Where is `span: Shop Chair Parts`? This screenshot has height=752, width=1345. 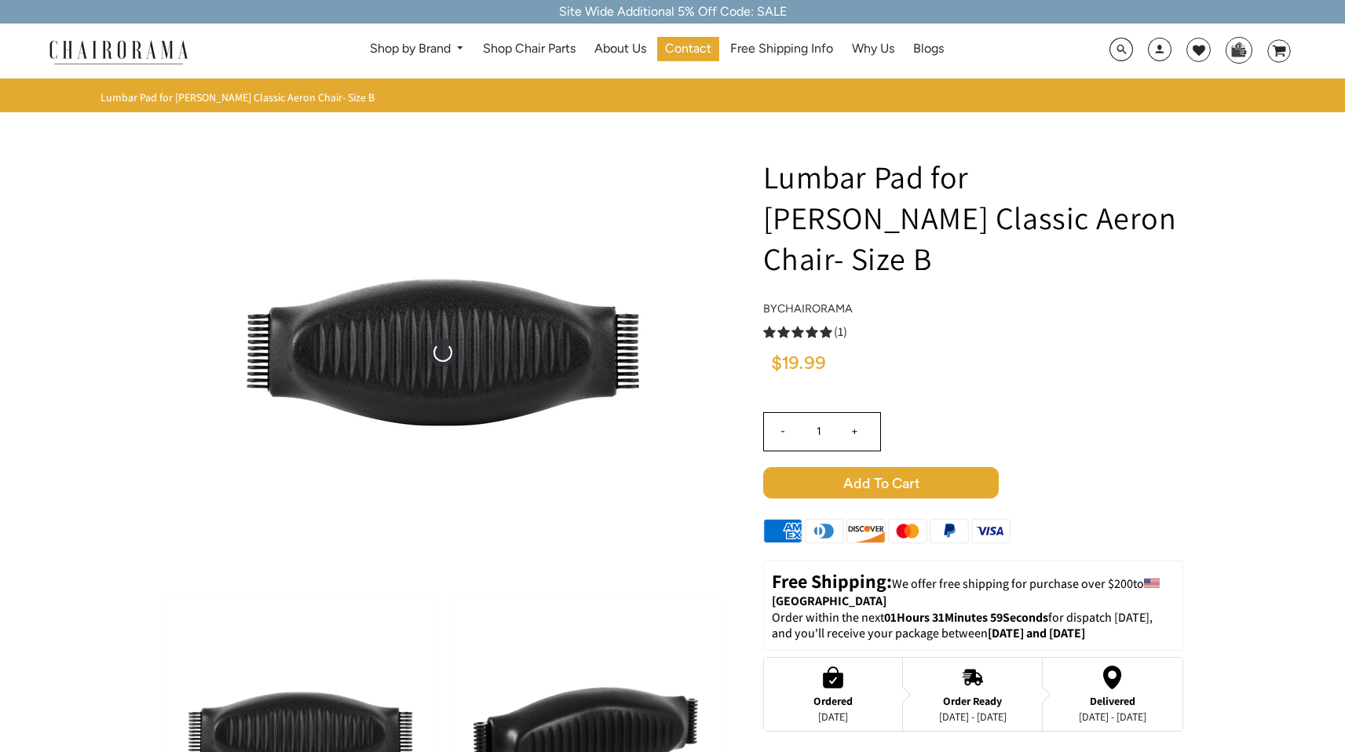
span: Shop Chair Parts is located at coordinates (529, 49).